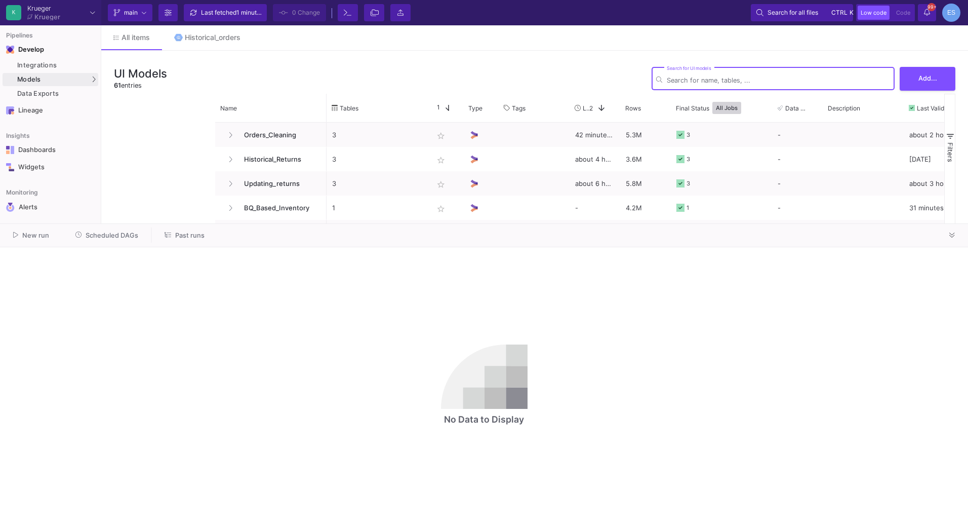 This screenshot has height=528, width=968. I want to click on span: Tables, so click(349, 108).